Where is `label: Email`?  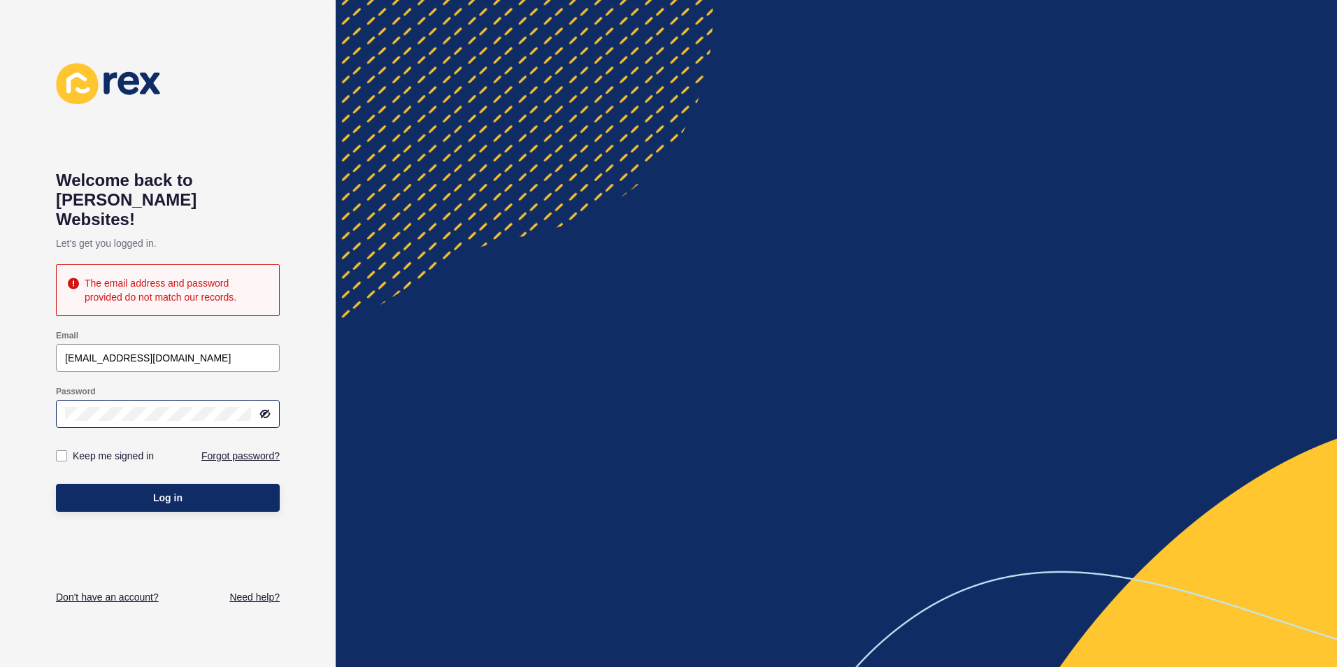 label: Email is located at coordinates (67, 336).